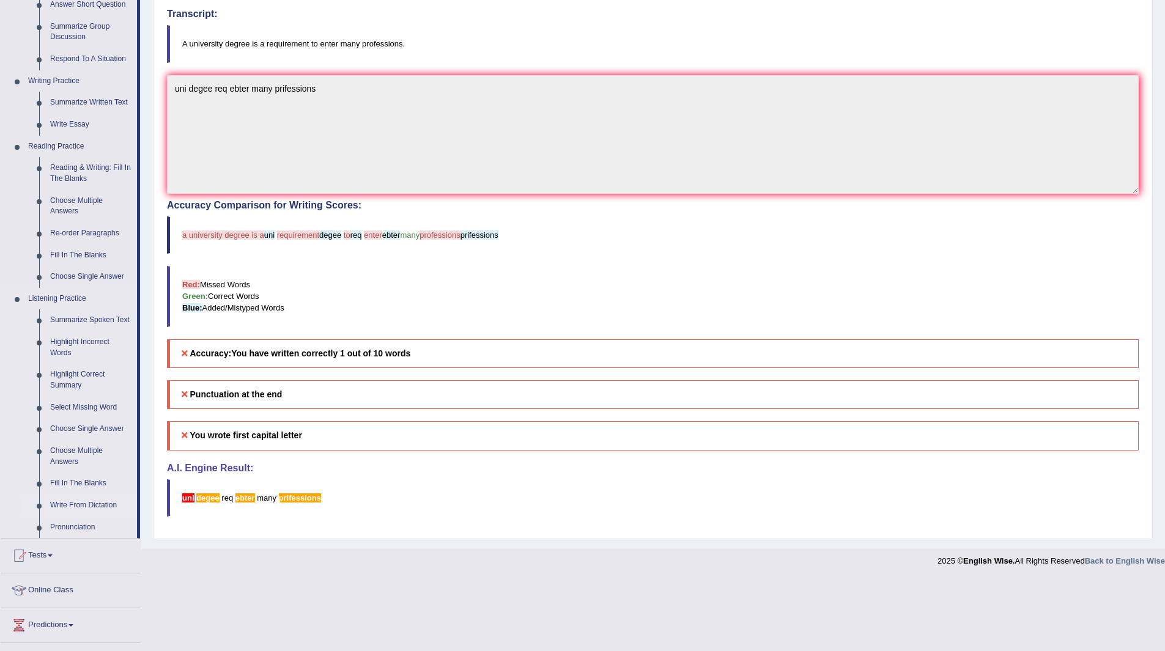 This screenshot has width=1165, height=651. What do you see at coordinates (653, 469) in the screenshot?
I see `h4: A.I. Engine Result:` at bounding box center [653, 469].